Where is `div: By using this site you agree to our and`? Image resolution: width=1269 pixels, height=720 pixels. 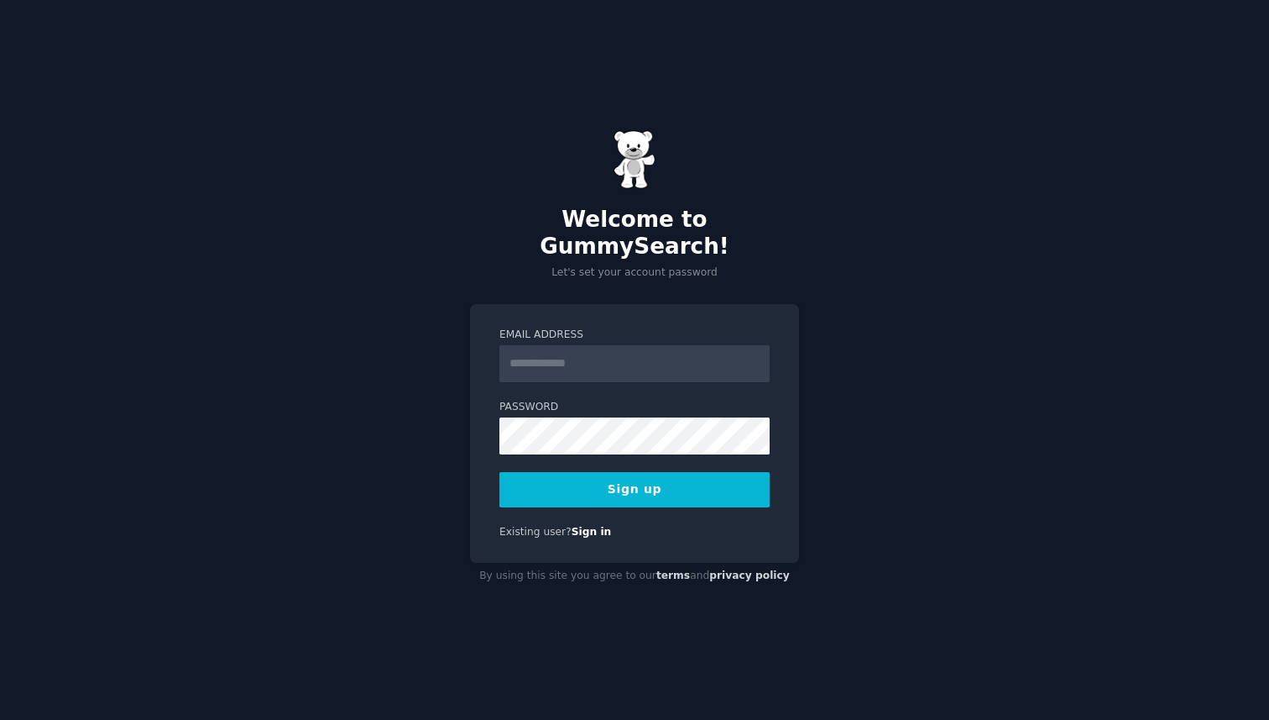 div: By using this site you agree to our and is located at coordinates (635, 576).